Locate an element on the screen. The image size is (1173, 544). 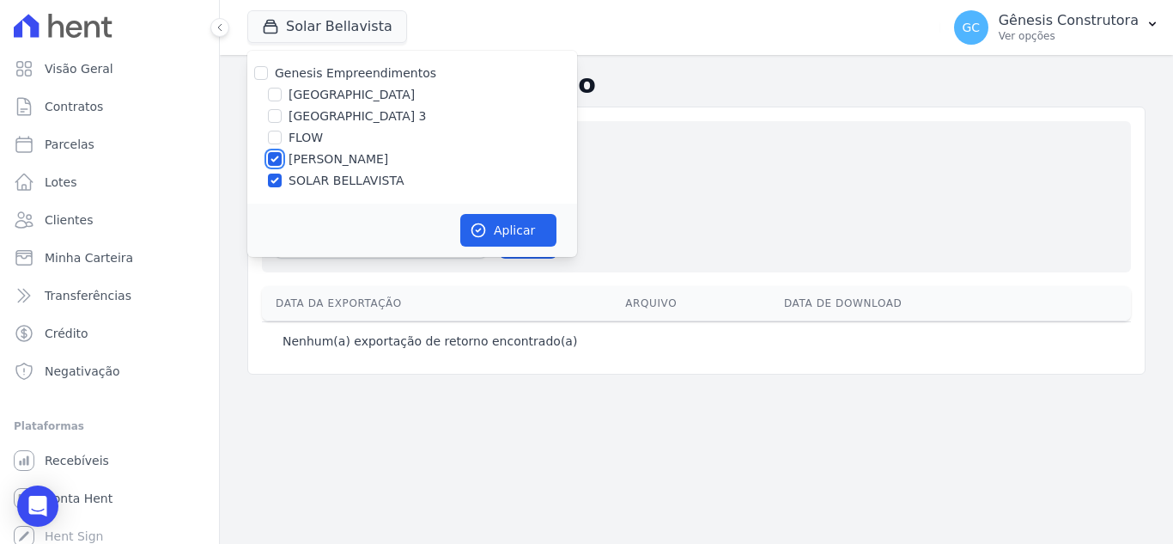
a: Clientes is located at coordinates (109, 220).